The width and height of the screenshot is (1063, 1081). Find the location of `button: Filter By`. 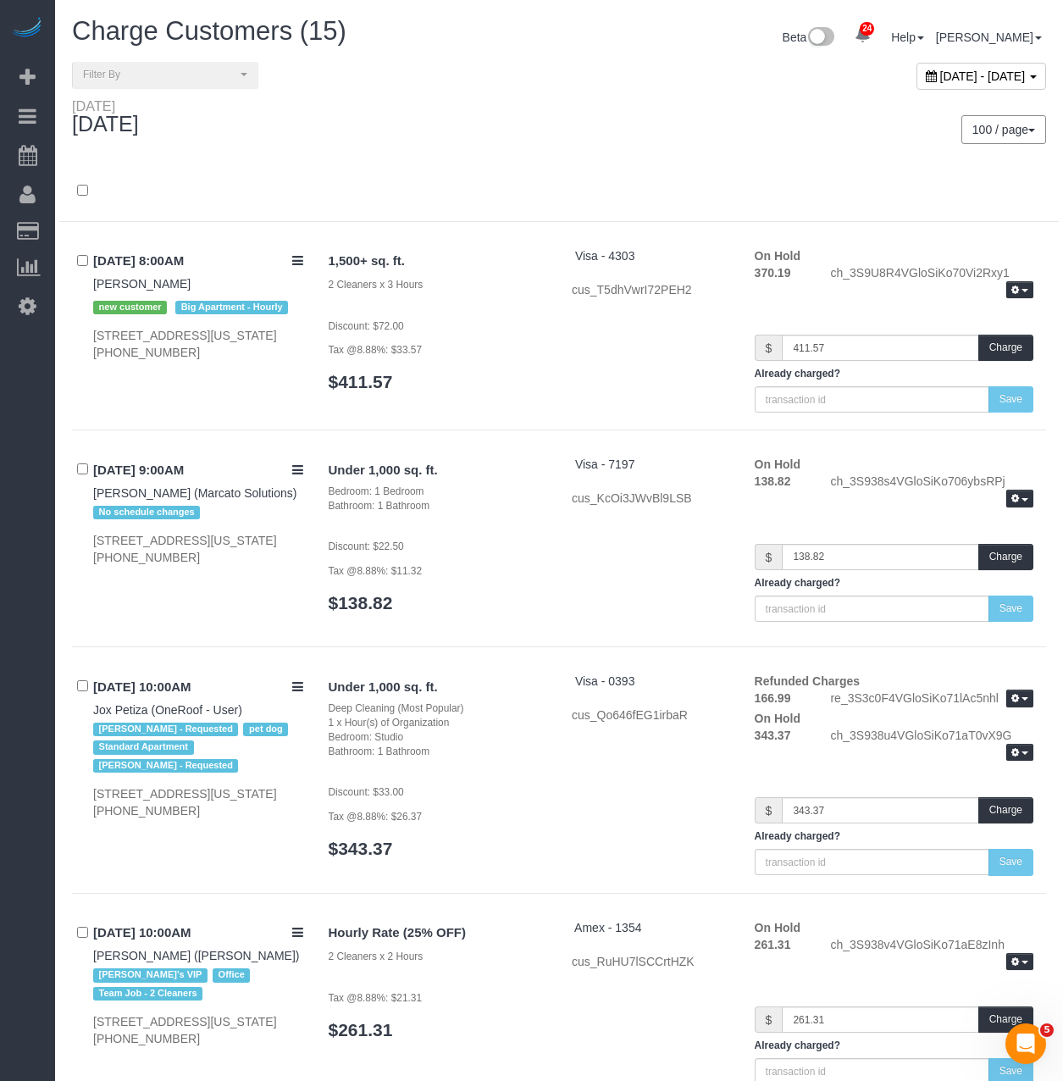

button: Filter By is located at coordinates (165, 75).